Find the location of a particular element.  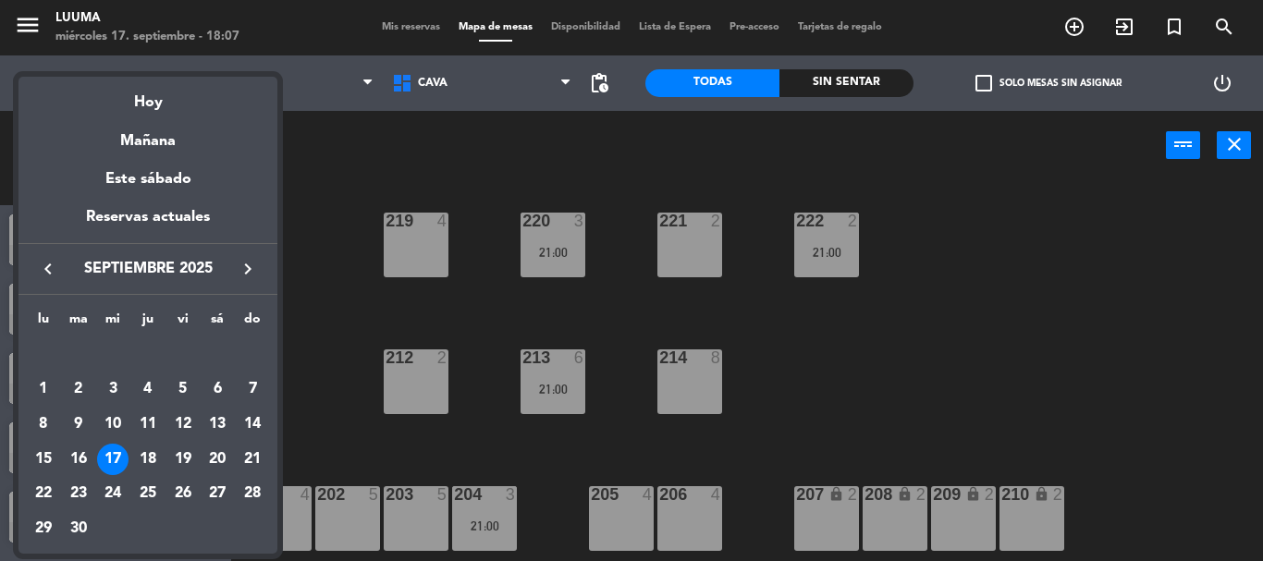

td: 8 de septiembre de 2025 is located at coordinates (43, 424).